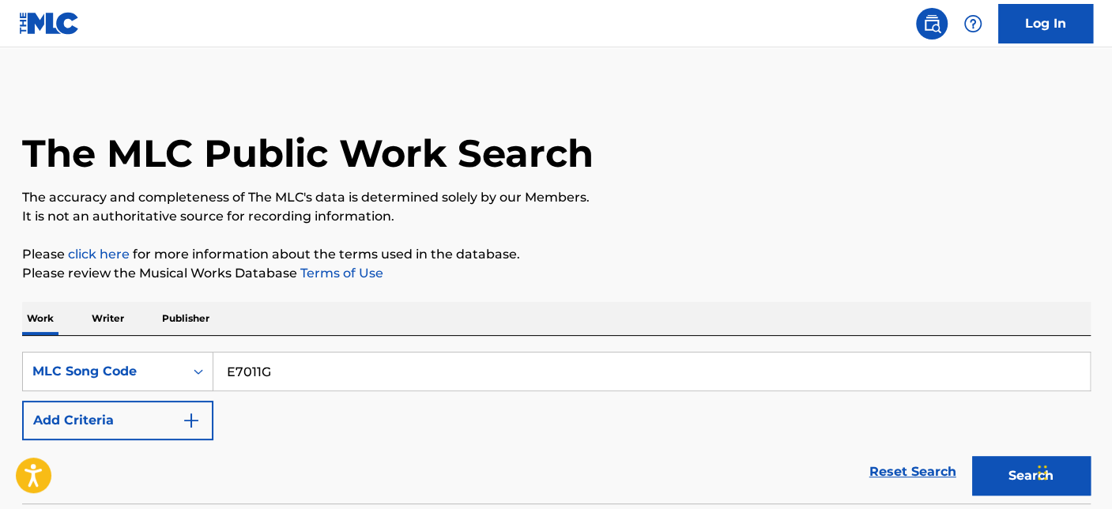 The height and width of the screenshot is (509, 1112). I want to click on div: Drag, so click(1042, 473).